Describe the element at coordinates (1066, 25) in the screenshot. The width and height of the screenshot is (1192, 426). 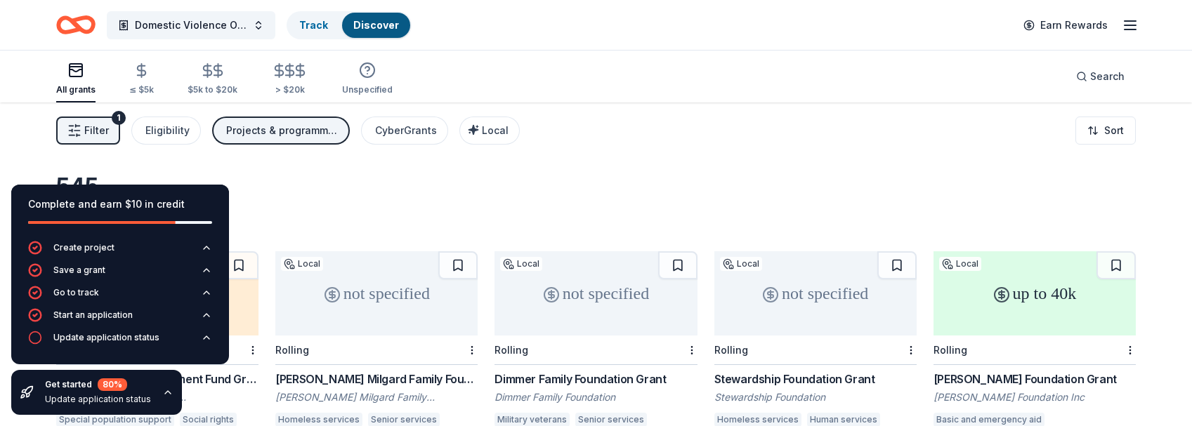
I see `a: Earn Rewards` at that location.